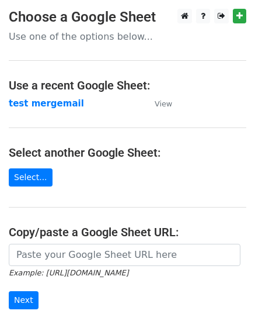 This screenshot has height=314, width=255. Describe the element at coordinates (127, 17) in the screenshot. I see `h3: Choose a Google Sheet` at that location.